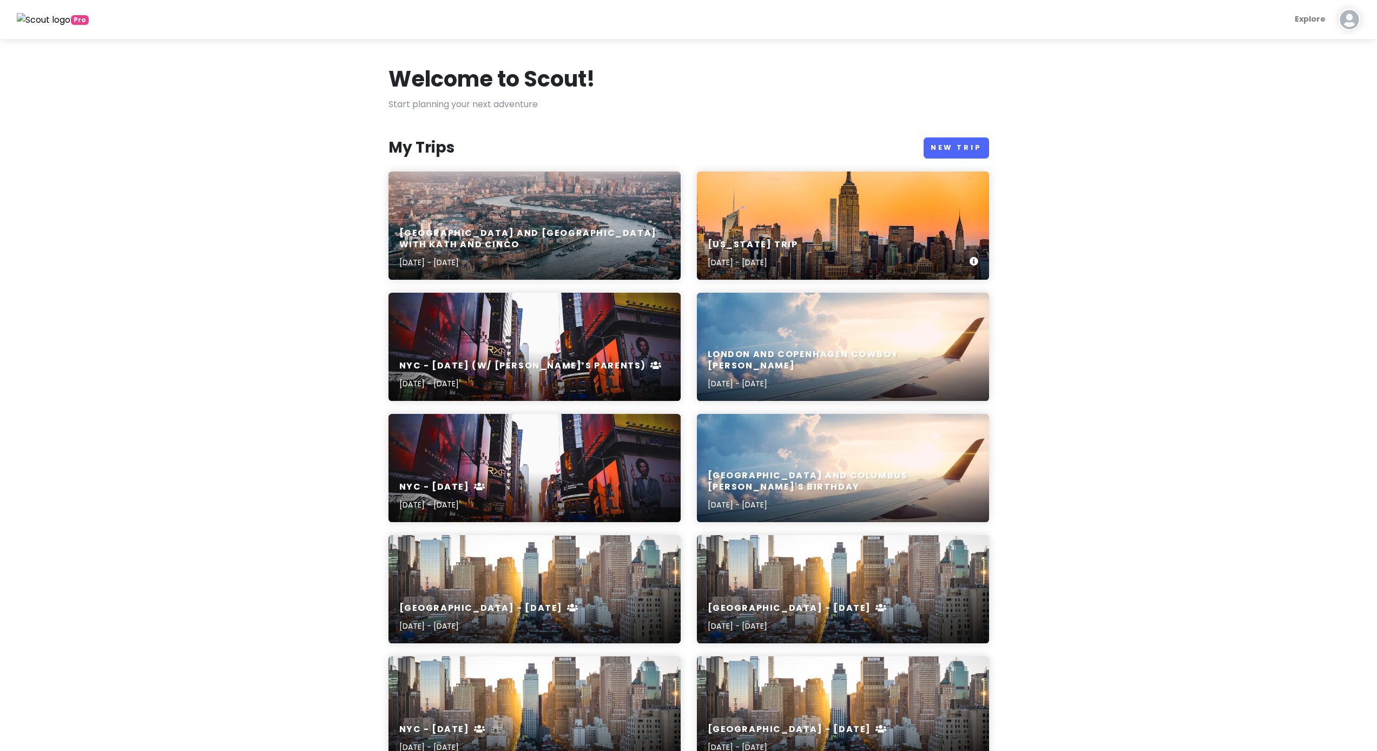 This screenshot has width=1377, height=751. What do you see at coordinates (1349, 19) in the screenshot?
I see `img: User profile` at bounding box center [1349, 19].